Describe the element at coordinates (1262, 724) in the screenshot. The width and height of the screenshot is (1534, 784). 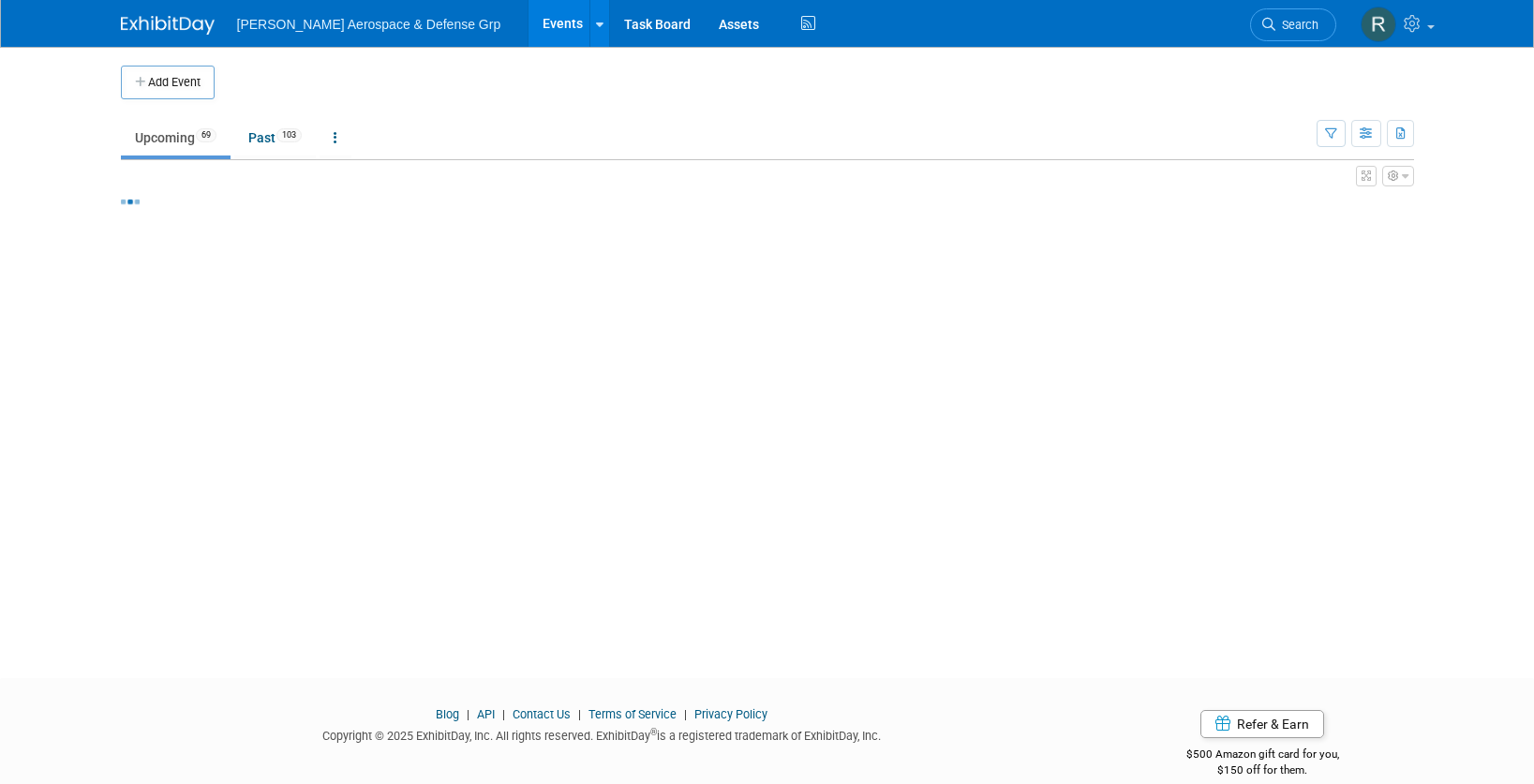
I see `a: Refer & Earn` at that location.